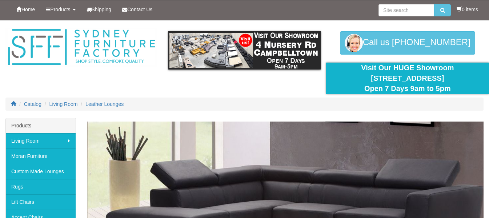 This screenshot has height=218, width=489. Describe the element at coordinates (137, 9) in the screenshot. I see `a: Contact Us` at that location.